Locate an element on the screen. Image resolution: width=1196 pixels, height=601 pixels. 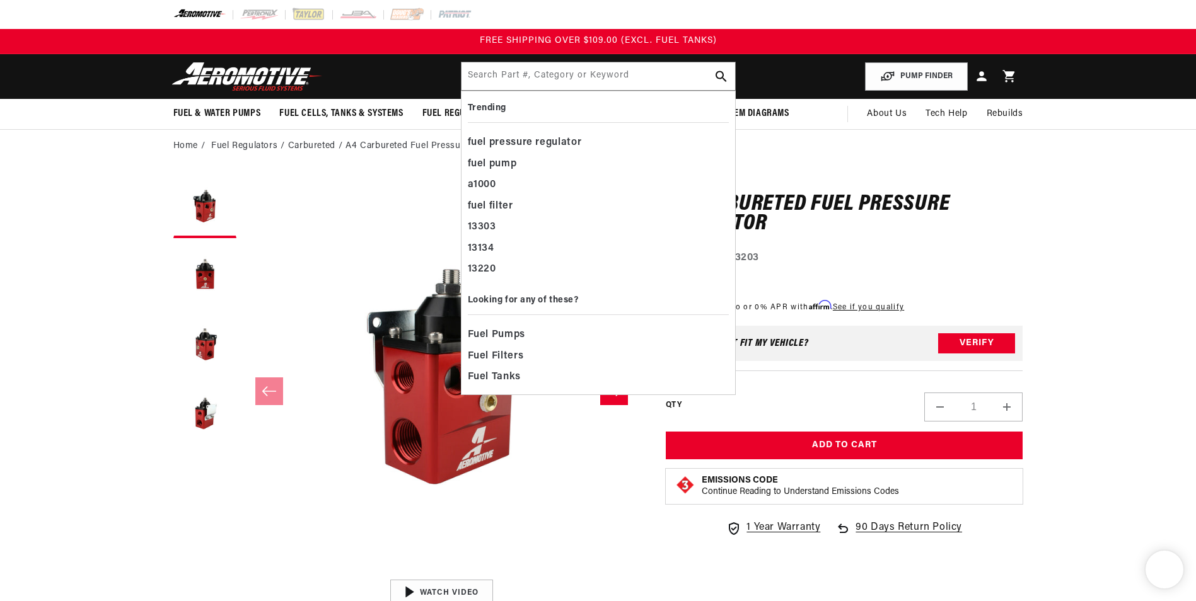
strong: 13203 is located at coordinates (745, 258).